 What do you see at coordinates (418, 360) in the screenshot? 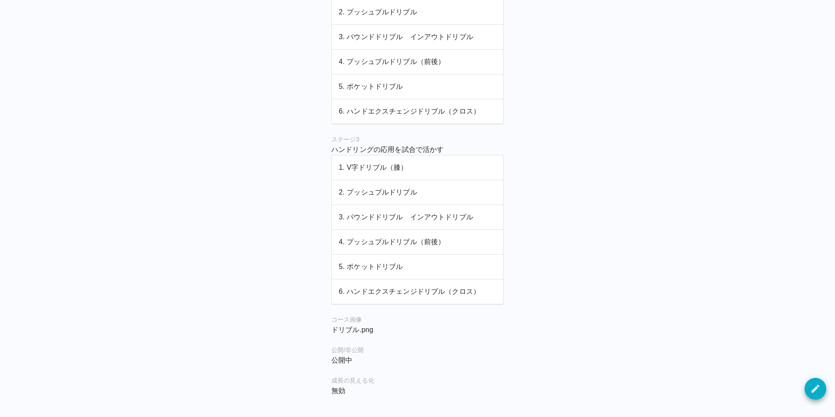
I see `p: 公開中` at bounding box center [418, 360].